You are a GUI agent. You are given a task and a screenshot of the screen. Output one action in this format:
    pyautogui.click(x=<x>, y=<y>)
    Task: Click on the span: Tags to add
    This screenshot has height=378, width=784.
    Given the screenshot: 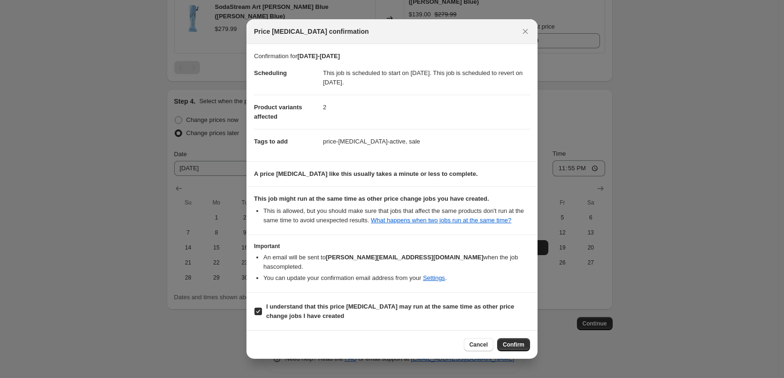 What is the action you would take?
    pyautogui.click(x=271, y=141)
    